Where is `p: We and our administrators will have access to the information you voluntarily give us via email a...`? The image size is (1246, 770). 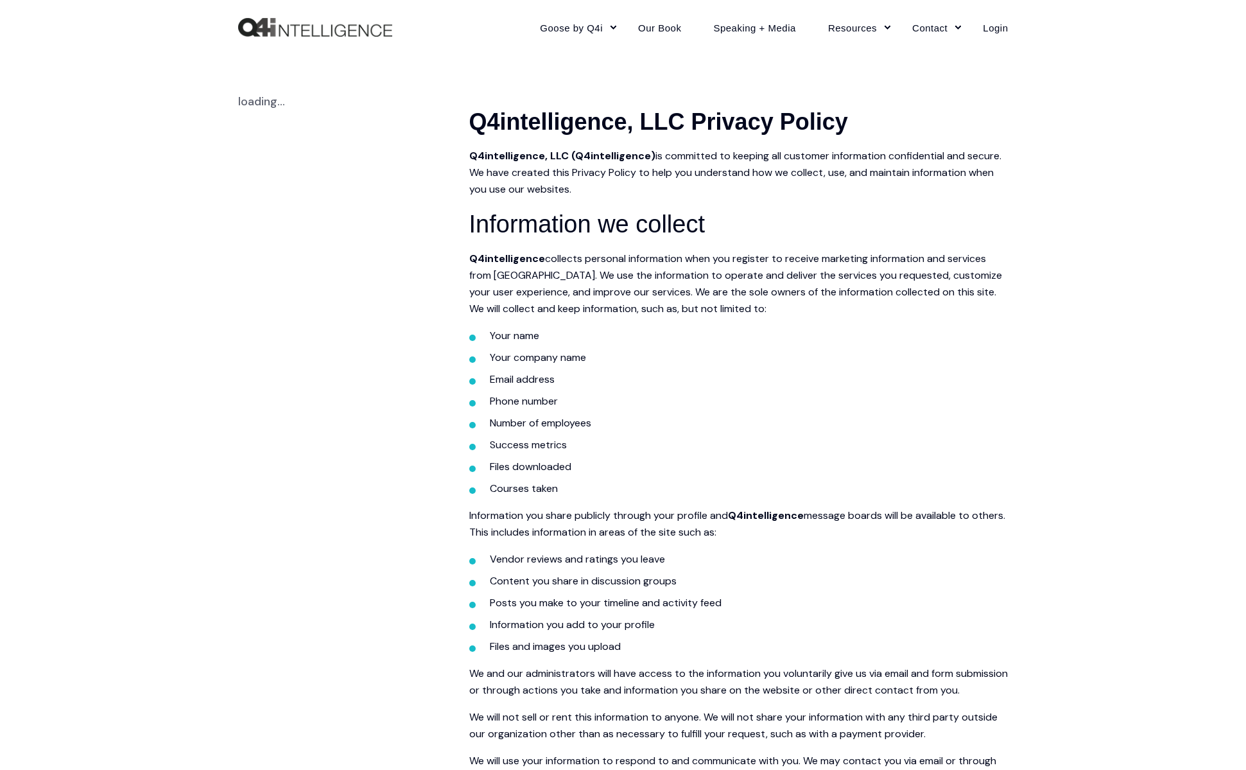 p: We and our administrators will have access to the information you voluntarily give us via email a... is located at coordinates (739, 682).